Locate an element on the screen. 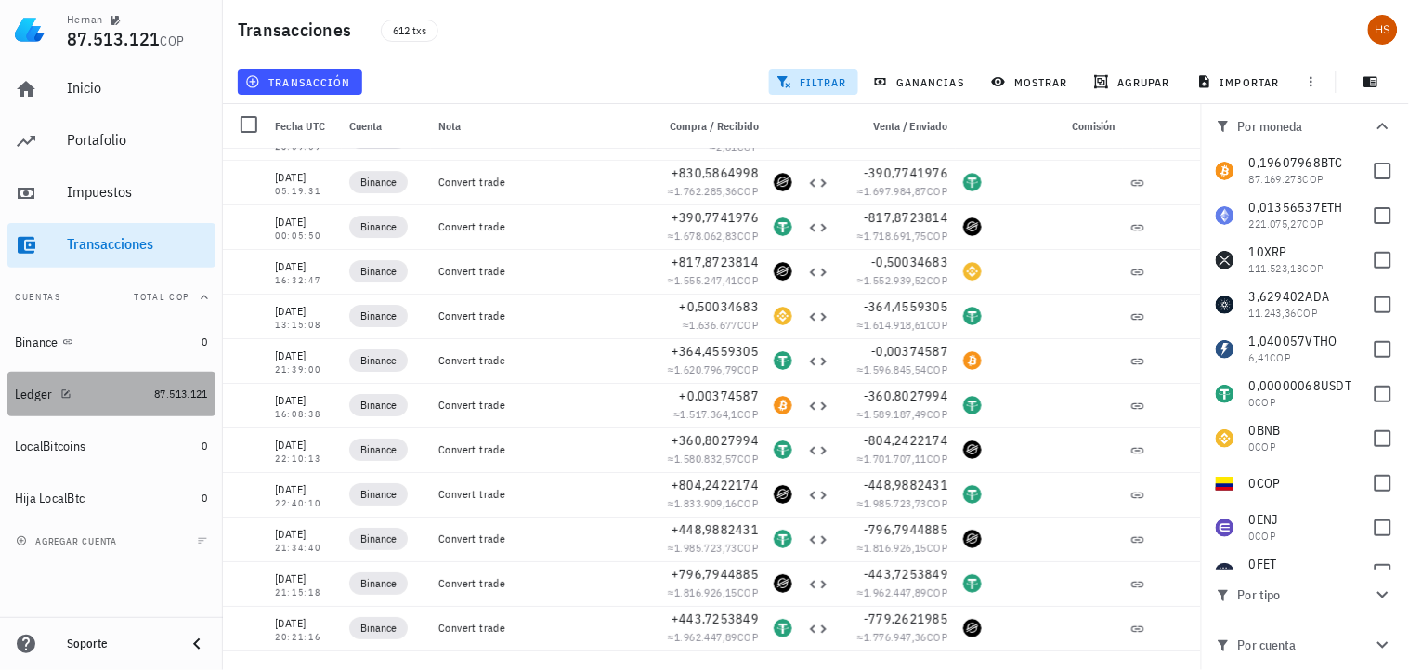  div: BNB-icon is located at coordinates (1225, 439).